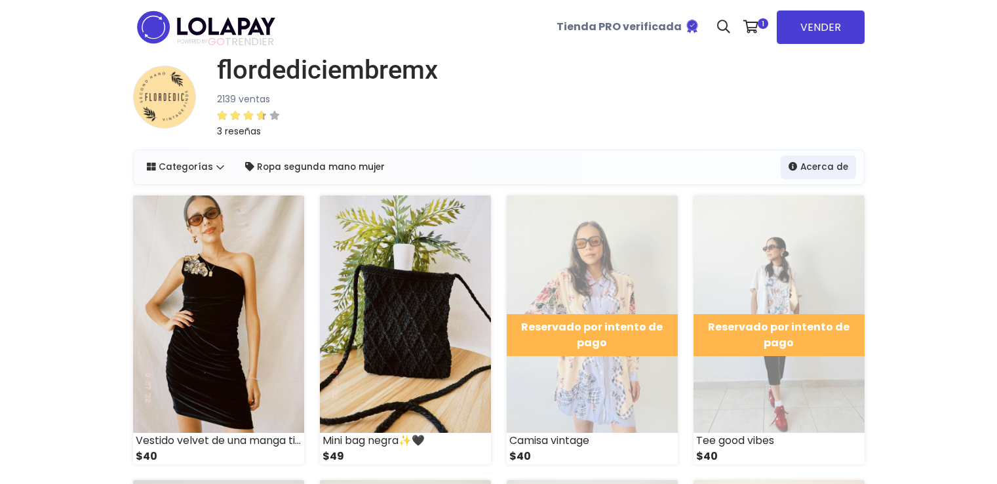  What do you see at coordinates (186, 167) in the screenshot?
I see `a: Categorías` at bounding box center [186, 167].